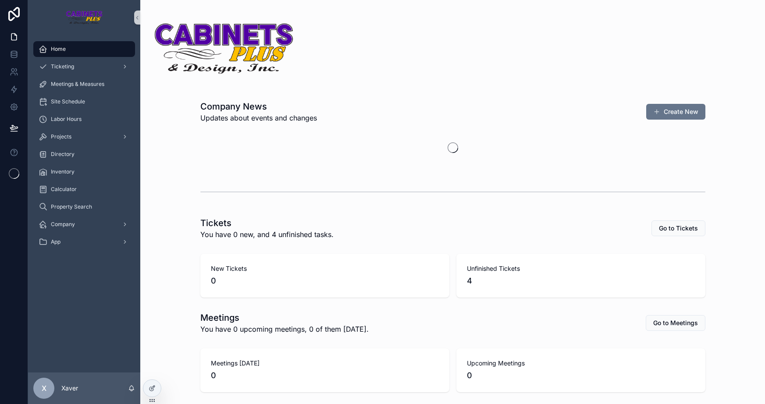 This screenshot has height=404, width=765. Describe the element at coordinates (66, 119) in the screenshot. I see `span: Labor Hours` at that location.